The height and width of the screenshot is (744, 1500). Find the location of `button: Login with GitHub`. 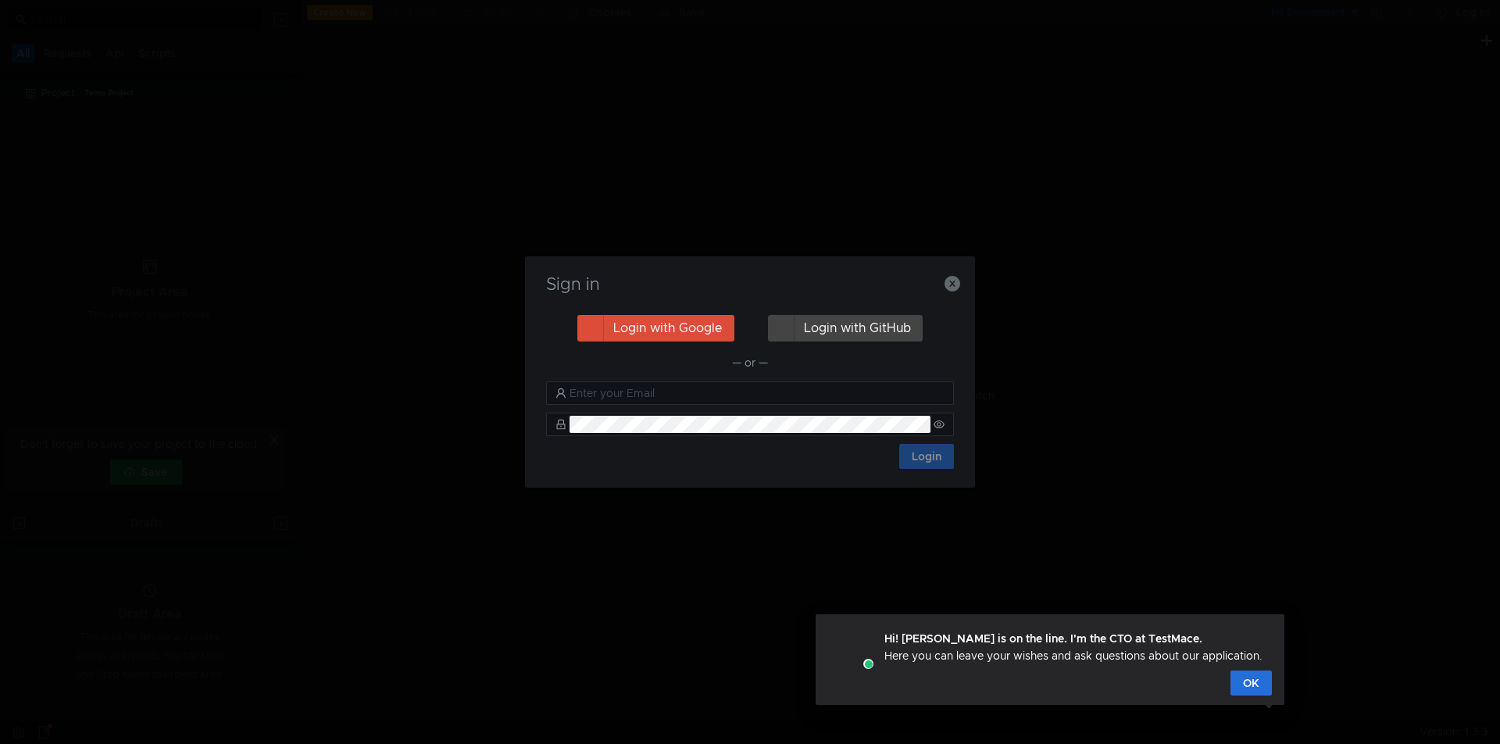

button: Login with GitHub is located at coordinates (846, 328).